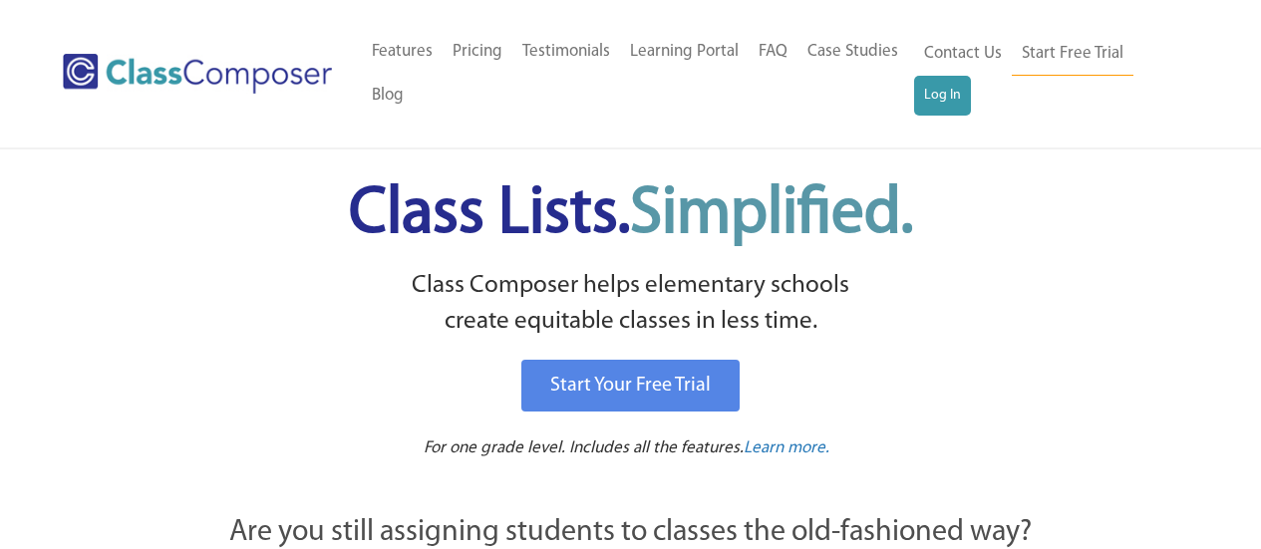 The image size is (1261, 549). Describe the element at coordinates (388, 96) in the screenshot. I see `a: Blog` at that location.